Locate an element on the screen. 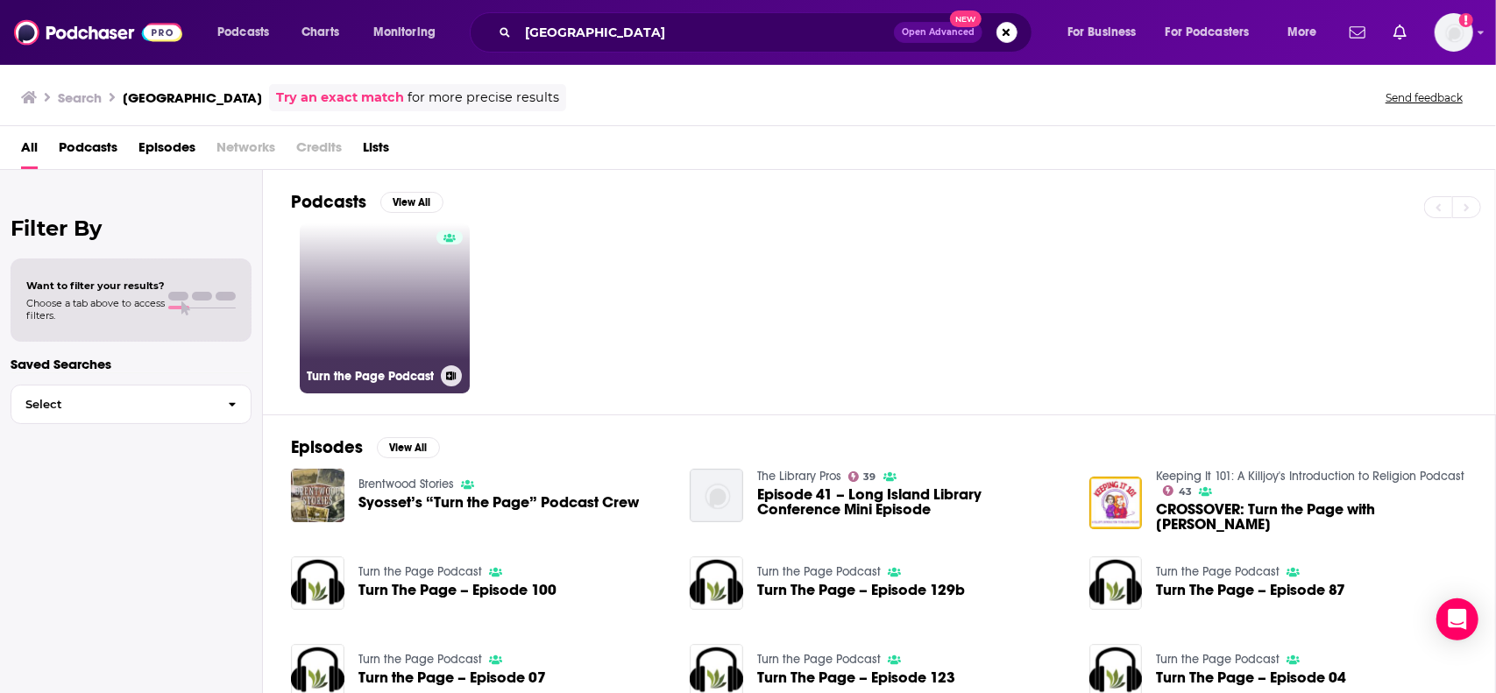  a: Keeping It 101: A Killjoy's Introduction to Religion Podcast is located at coordinates (1310, 476).